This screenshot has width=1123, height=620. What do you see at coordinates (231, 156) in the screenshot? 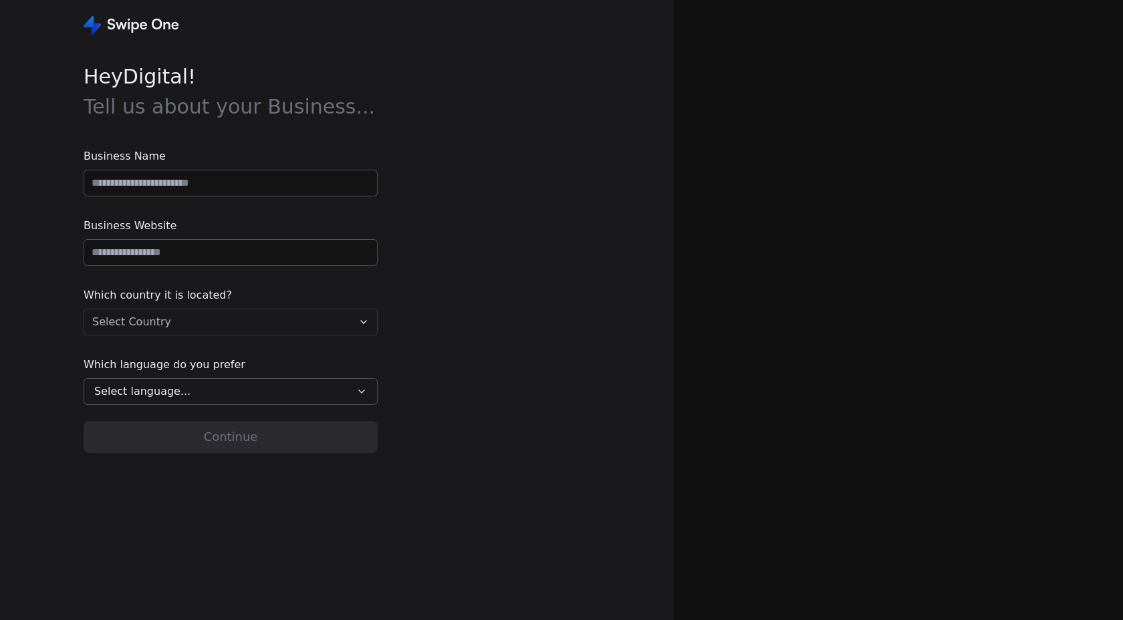
I see `span: Business Name` at bounding box center [231, 156].